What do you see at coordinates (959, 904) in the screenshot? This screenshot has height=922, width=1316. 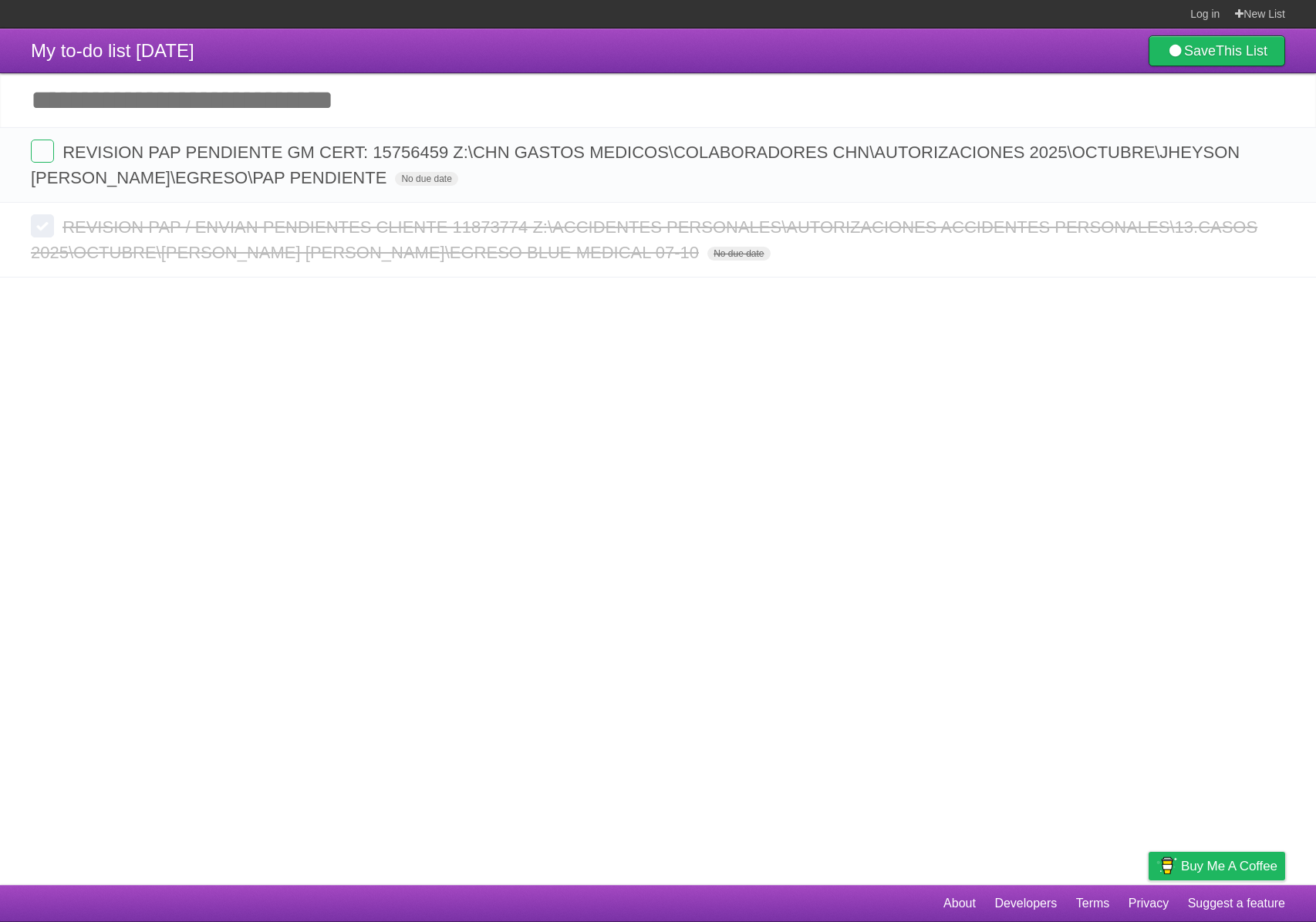 I see `a: About` at bounding box center [959, 904].